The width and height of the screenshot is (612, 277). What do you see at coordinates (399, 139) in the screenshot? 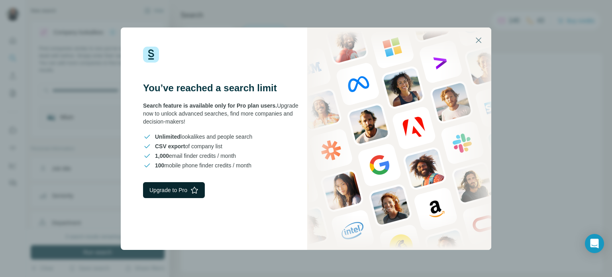
I see `img: Surfe Stock Photo - showing people and technologies` at bounding box center [399, 139].